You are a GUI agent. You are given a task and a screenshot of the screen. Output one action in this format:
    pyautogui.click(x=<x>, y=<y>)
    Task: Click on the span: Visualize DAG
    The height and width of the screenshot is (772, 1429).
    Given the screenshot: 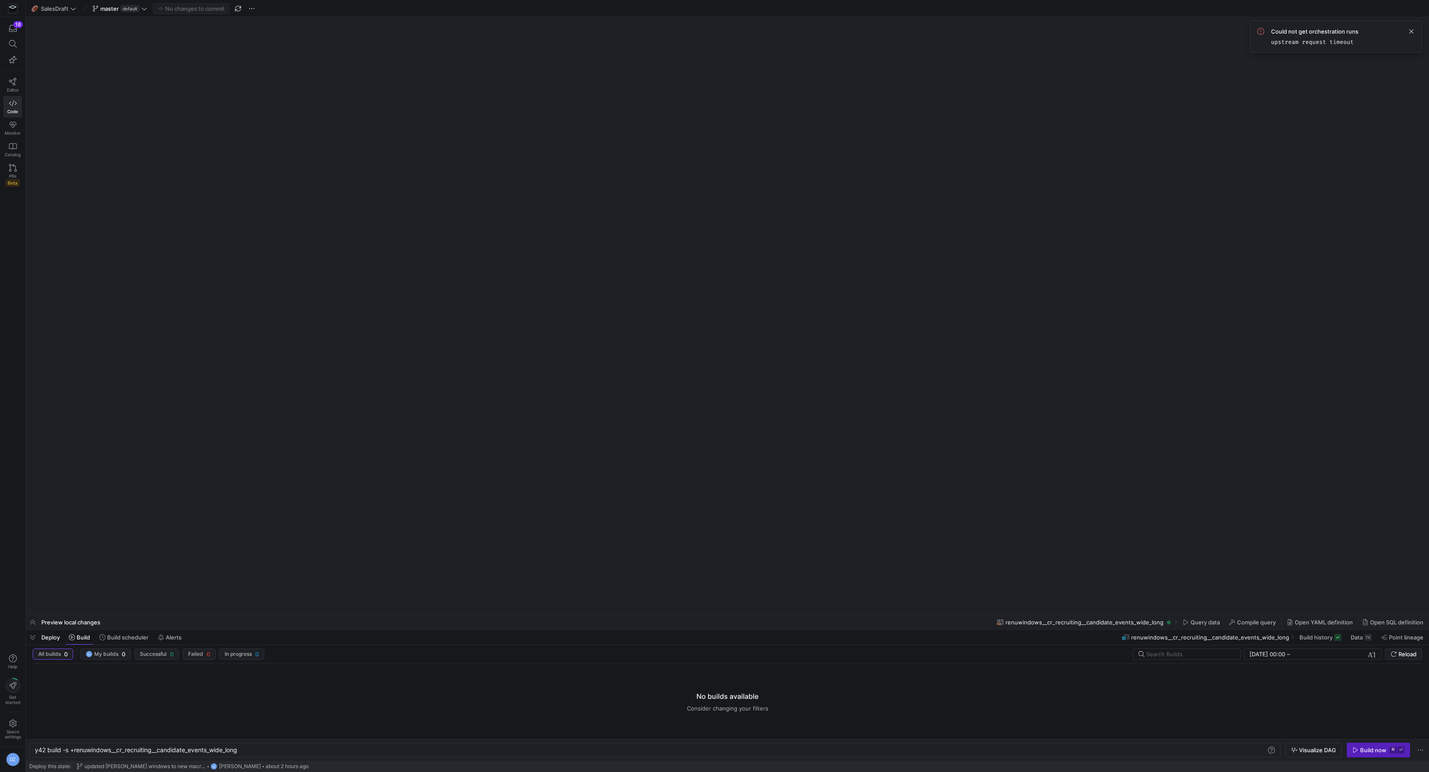 What is the action you would take?
    pyautogui.click(x=1317, y=750)
    